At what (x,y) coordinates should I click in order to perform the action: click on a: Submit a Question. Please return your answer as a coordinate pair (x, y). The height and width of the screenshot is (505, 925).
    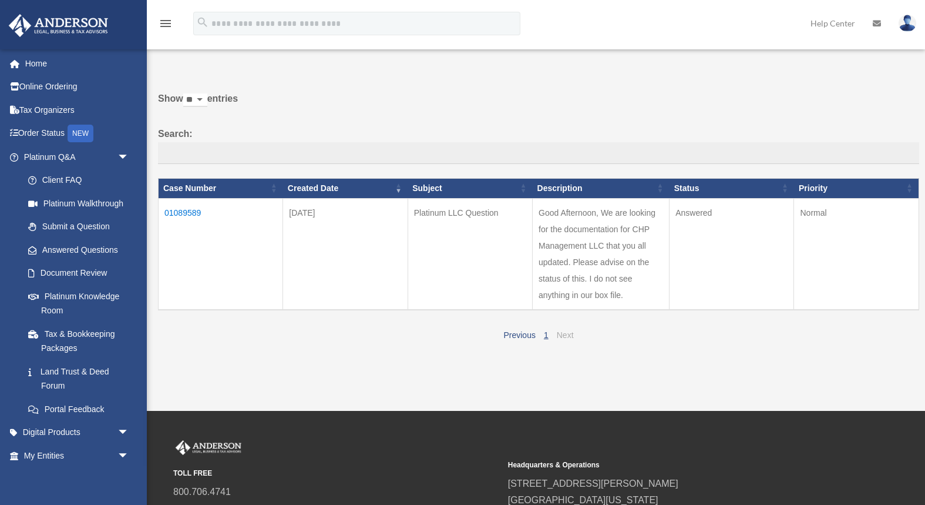
    Looking at the image, I should click on (79, 227).